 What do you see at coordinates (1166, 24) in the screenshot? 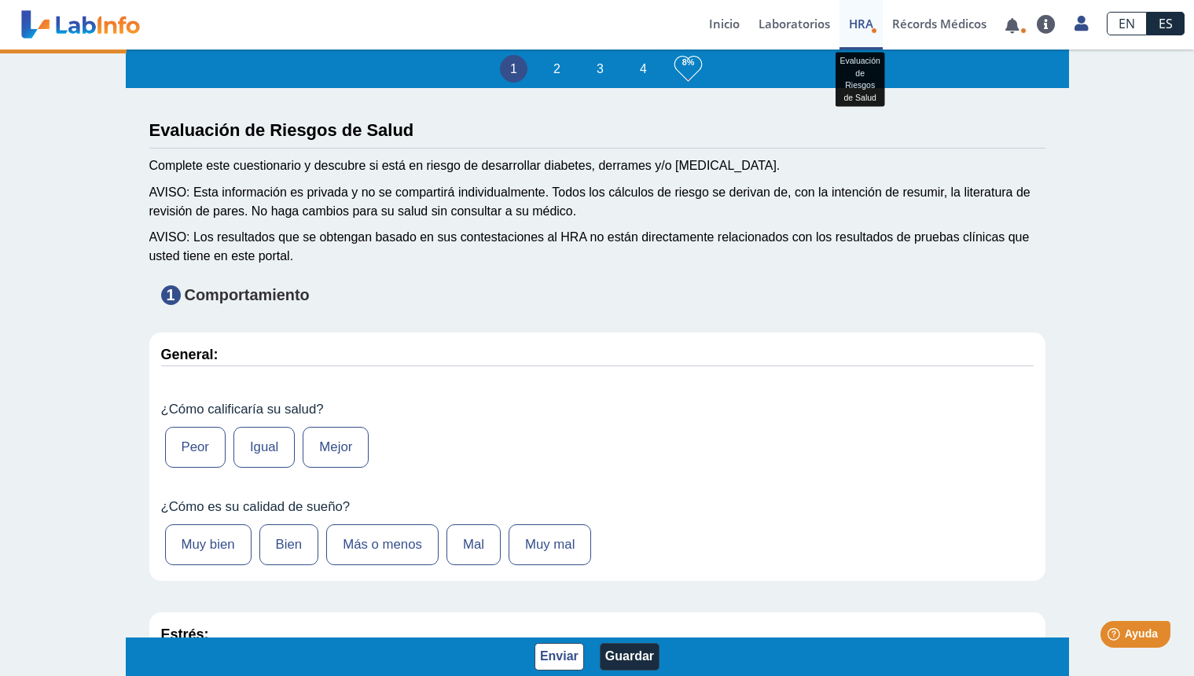
I see `a: ES` at bounding box center [1166, 24].